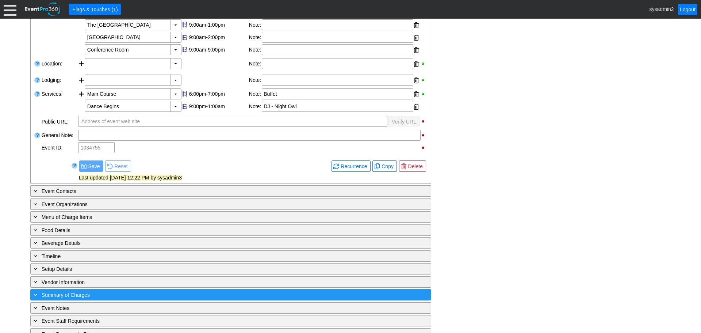 Image resolution: width=701 pixels, height=333 pixels. Describe the element at coordinates (111, 121) in the screenshot. I see `span: Address of event web site` at that location.